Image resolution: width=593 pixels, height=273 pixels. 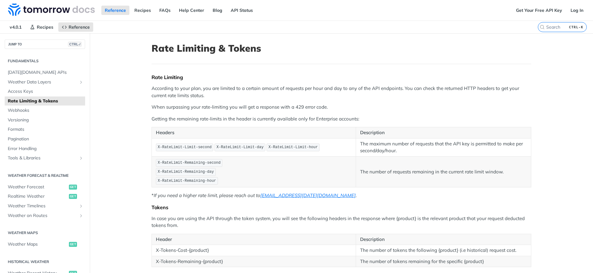 I want to click on span: CTRL-/, so click(x=75, y=44).